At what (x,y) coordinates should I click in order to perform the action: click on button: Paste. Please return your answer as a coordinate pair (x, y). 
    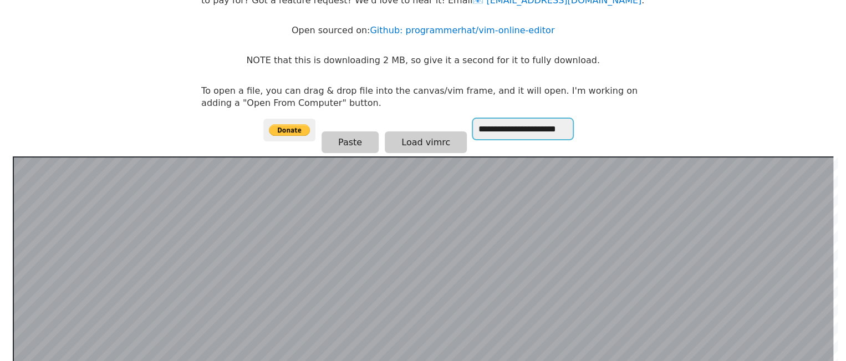
    Looking at the image, I should click on (350, 142).